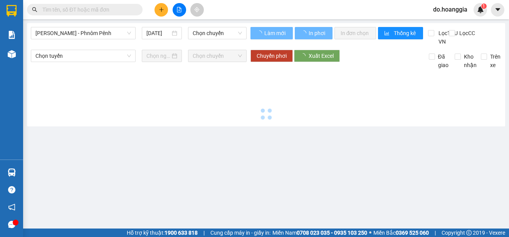  I want to click on span: bar-chart, so click(388, 34).